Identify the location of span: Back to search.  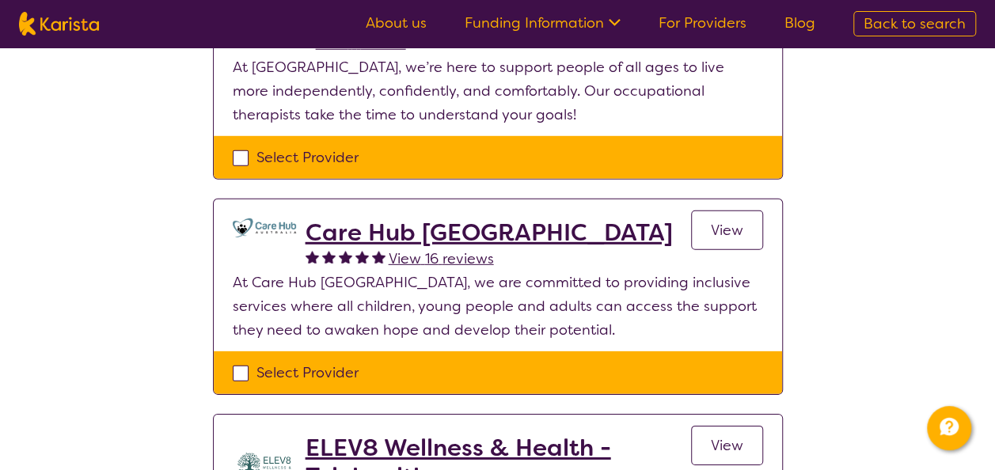
(915, 24).